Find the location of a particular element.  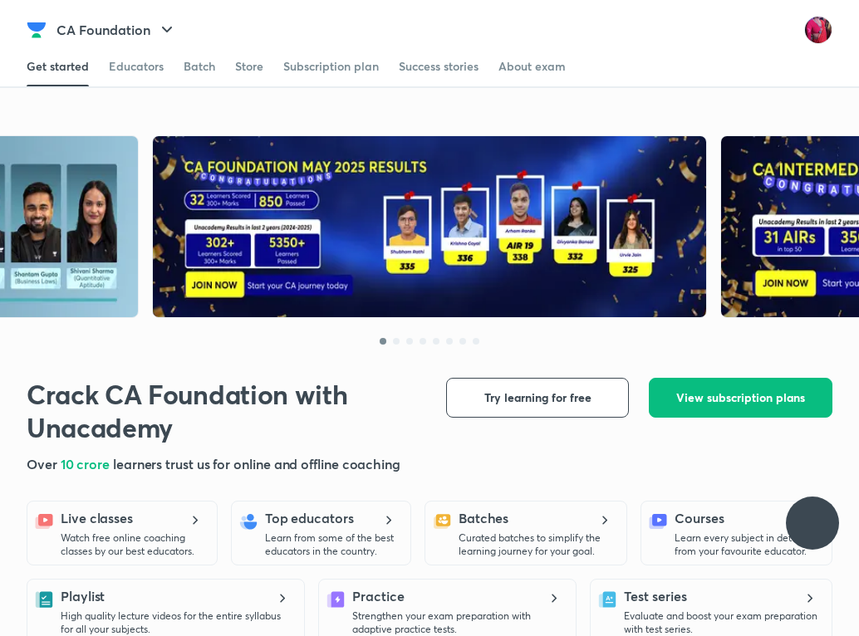

div: Educators is located at coordinates (136, 66).